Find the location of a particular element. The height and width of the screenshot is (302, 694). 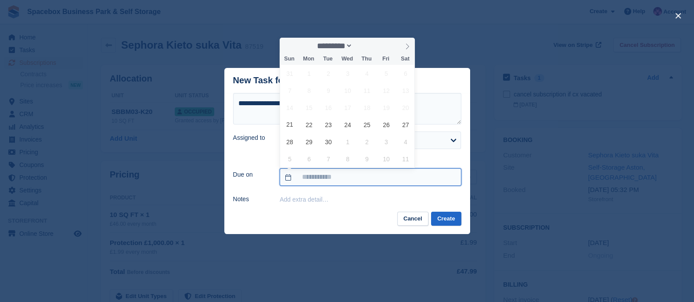

span: September 20, 2025 is located at coordinates (405, 108).